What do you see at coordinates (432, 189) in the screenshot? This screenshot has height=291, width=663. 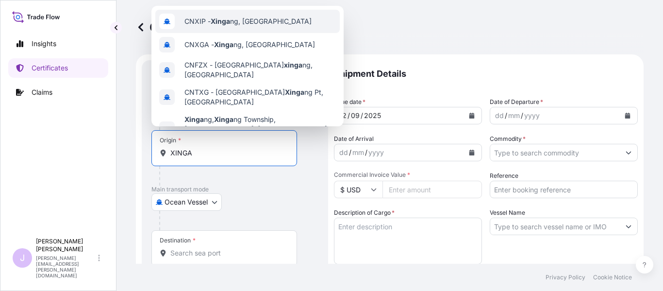 I see `input: Enter amount` at bounding box center [432, 189].